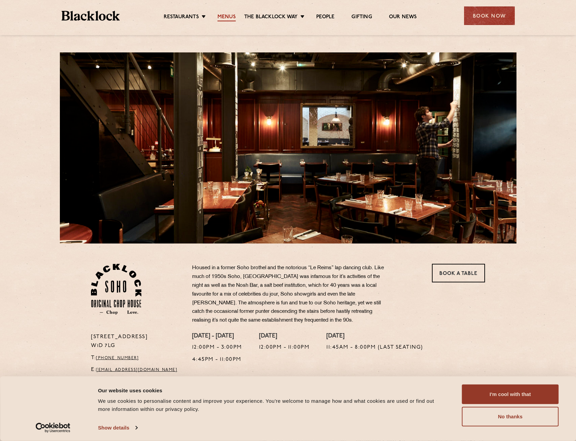 The image size is (576, 441). I want to click on img: BL_Textured_Logo-footer-cropped.svg, so click(91, 16).